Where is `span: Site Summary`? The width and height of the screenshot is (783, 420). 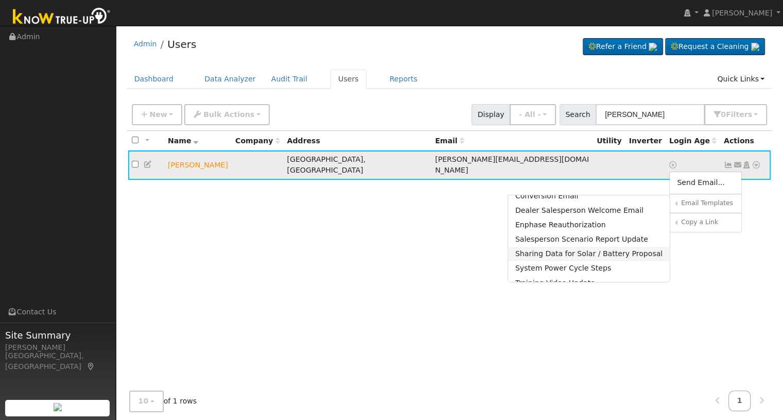
span: Site Summary is located at coordinates (58, 335).